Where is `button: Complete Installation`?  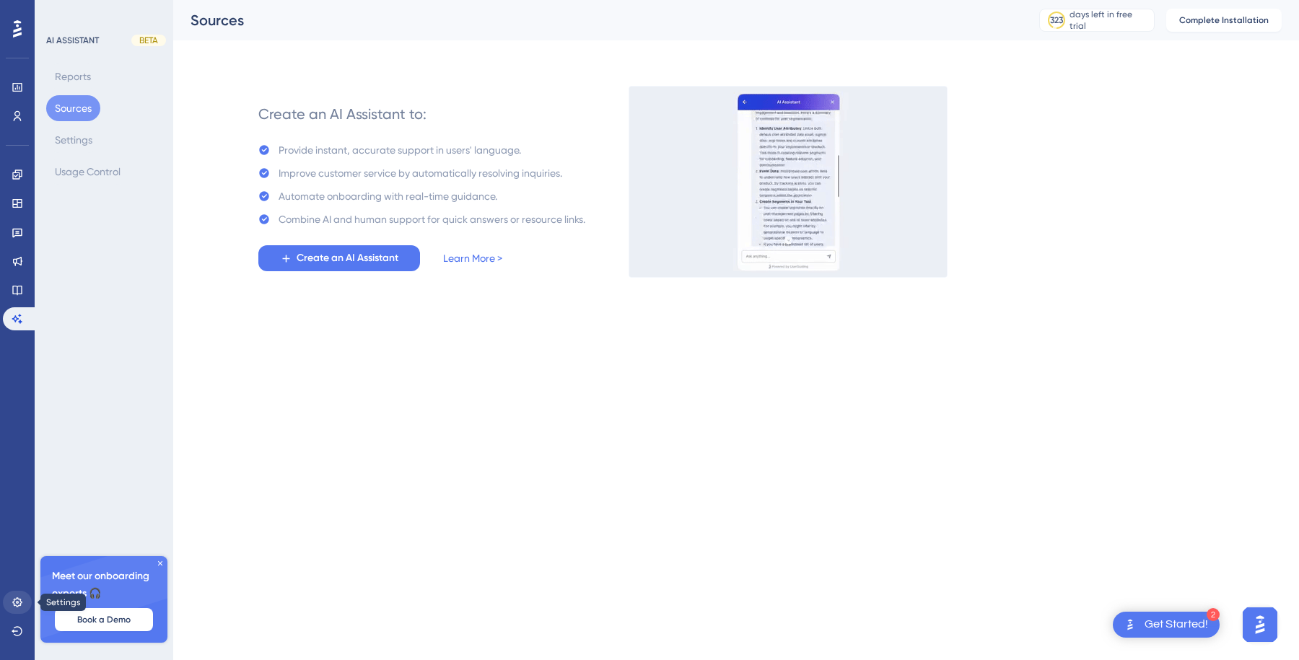 button: Complete Installation is located at coordinates (1224, 20).